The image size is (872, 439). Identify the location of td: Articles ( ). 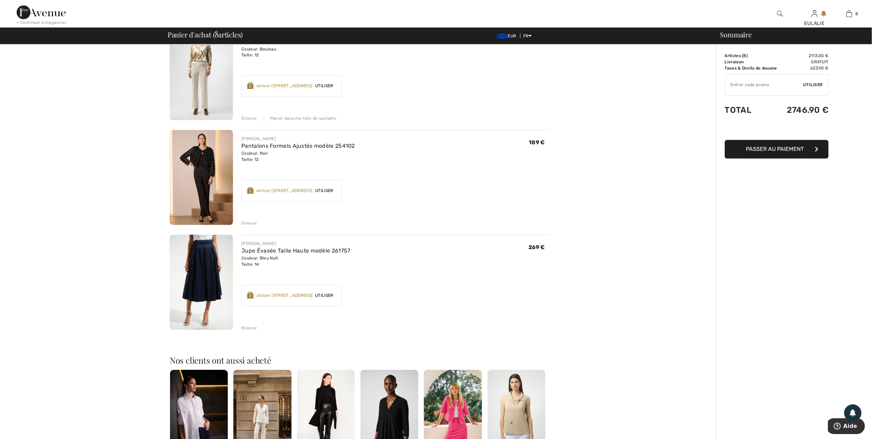
(753, 56).